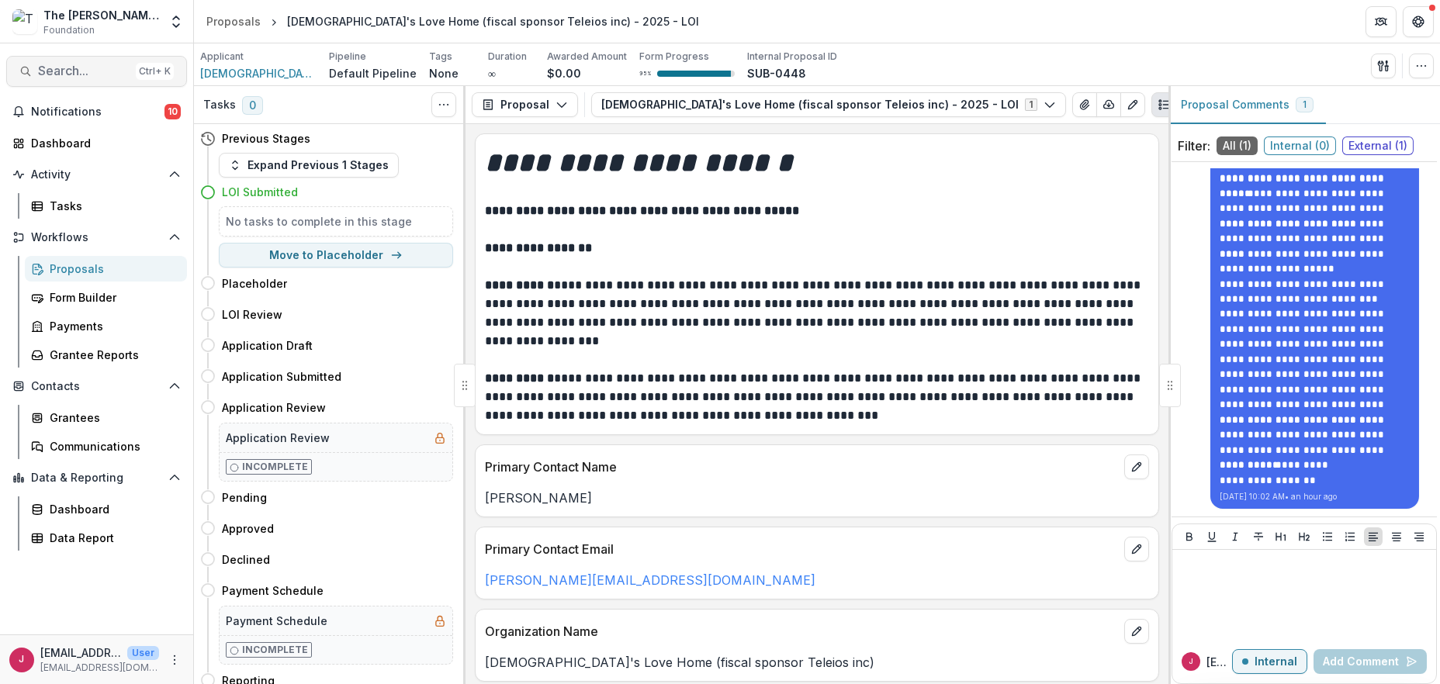 The image size is (1440, 684). I want to click on span: Data & Reporting, so click(96, 478).